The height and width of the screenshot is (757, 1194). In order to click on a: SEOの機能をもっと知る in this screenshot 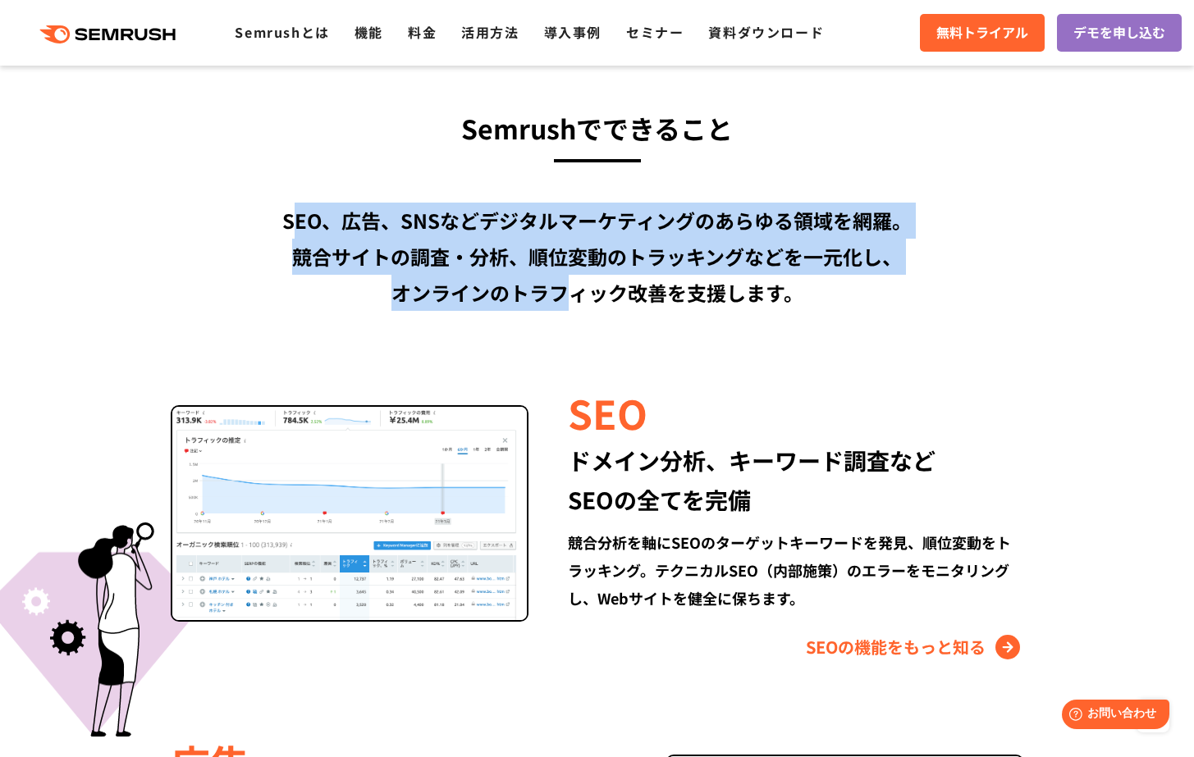, I will do `click(915, 647)`.